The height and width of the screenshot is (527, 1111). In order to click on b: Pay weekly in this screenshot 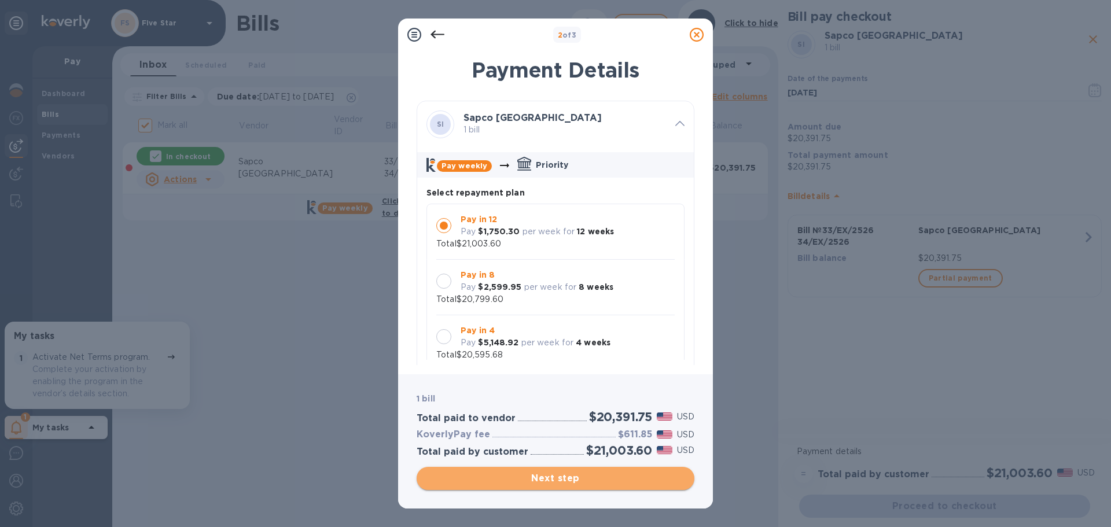, I will do `click(464, 166)`.